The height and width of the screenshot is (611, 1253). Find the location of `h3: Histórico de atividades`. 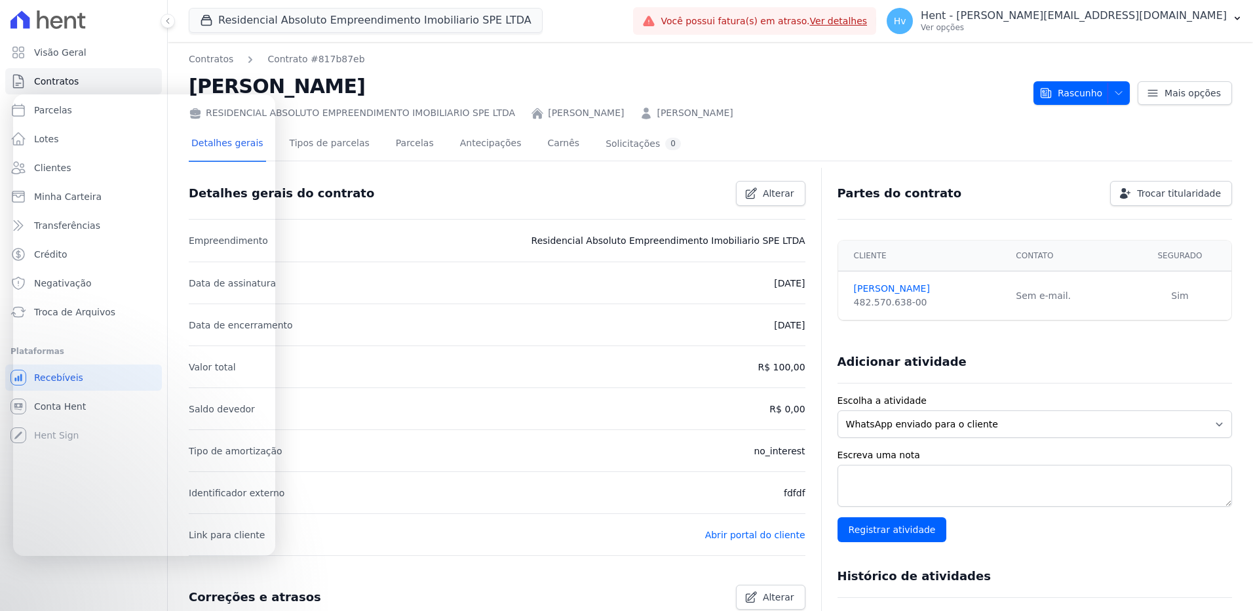

h3: Histórico de atividades is located at coordinates (914, 576).